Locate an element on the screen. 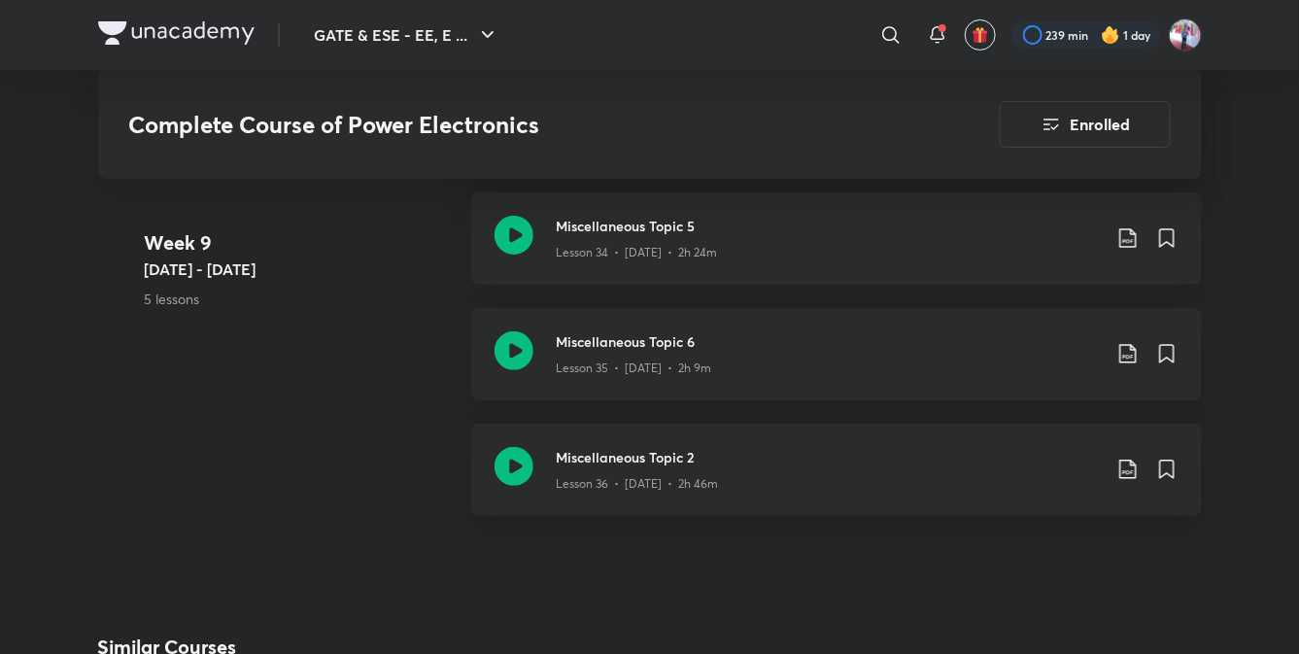  h3: Complete Course of Power Electronics is located at coordinates (509, 124).